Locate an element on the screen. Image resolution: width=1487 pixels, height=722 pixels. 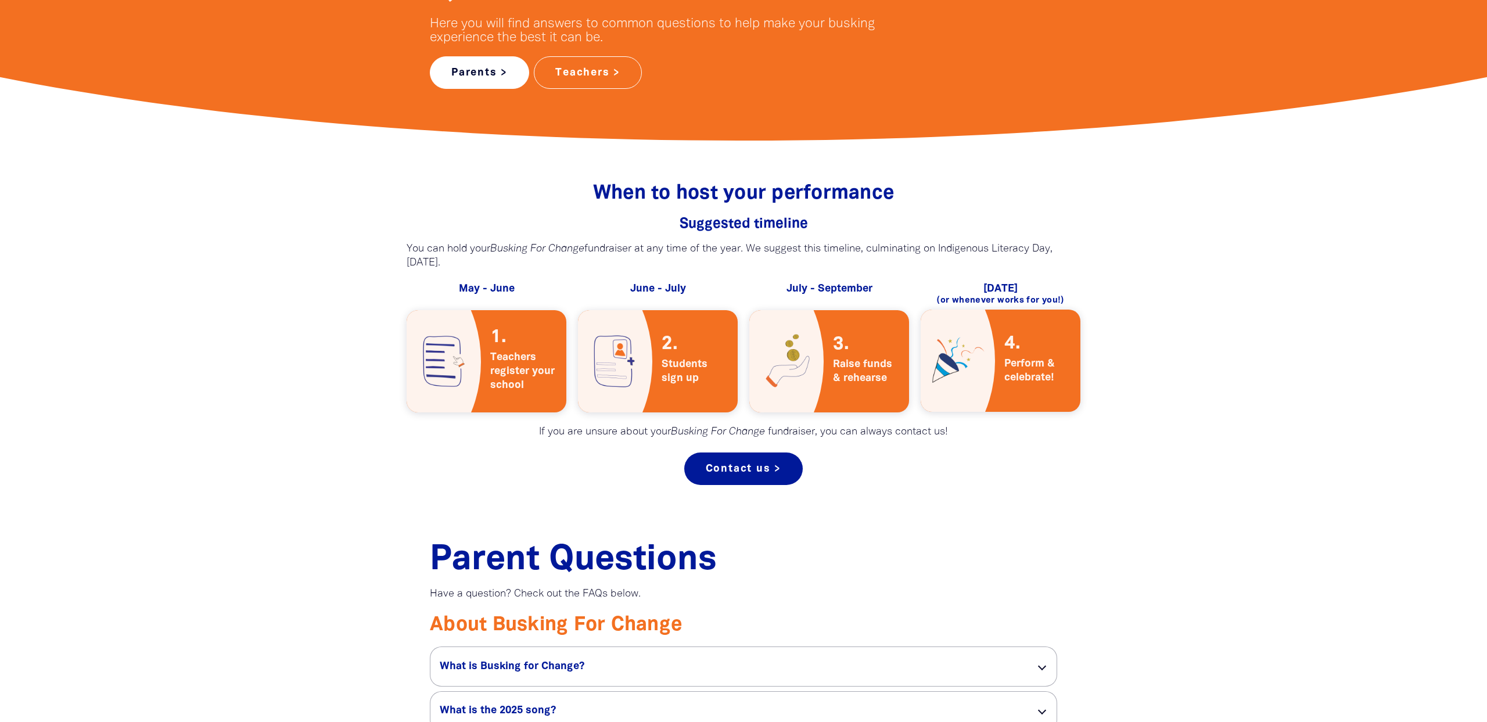
span: July - September is located at coordinates (830, 289).